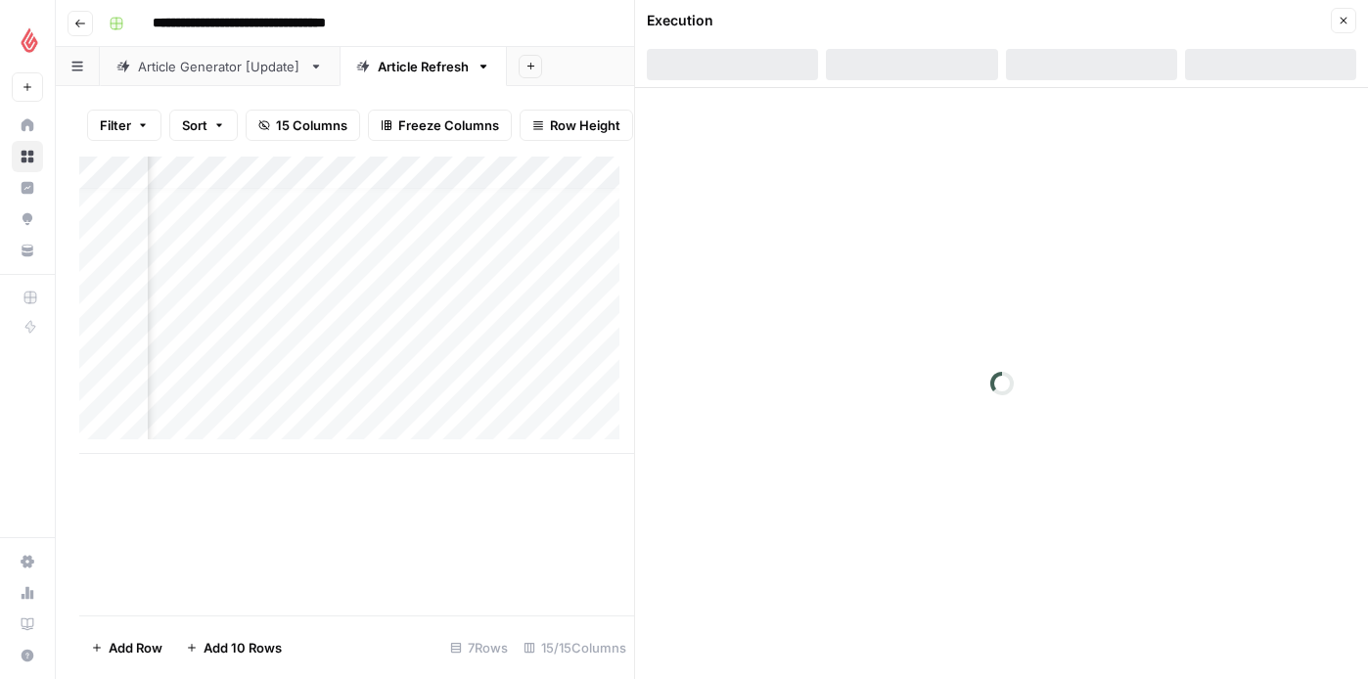  What do you see at coordinates (423, 67) in the screenshot?
I see `div: Article Refresh` at bounding box center [423, 67].